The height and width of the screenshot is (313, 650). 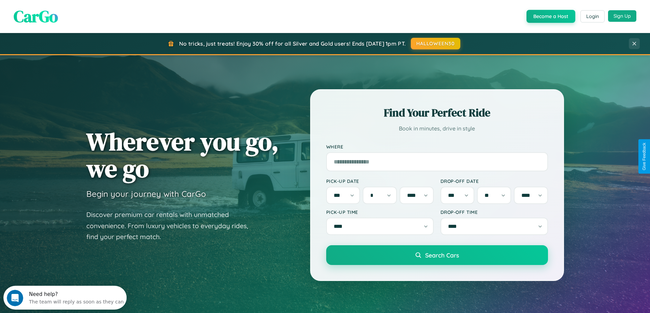 I want to click on h3: Begin your journey with CarGo, so click(x=146, y=194).